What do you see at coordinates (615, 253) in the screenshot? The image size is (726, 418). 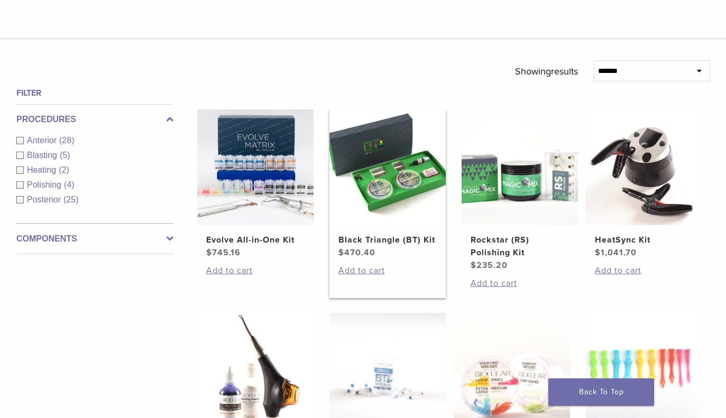 I see `bdi: 1,041.70` at bounding box center [615, 253].